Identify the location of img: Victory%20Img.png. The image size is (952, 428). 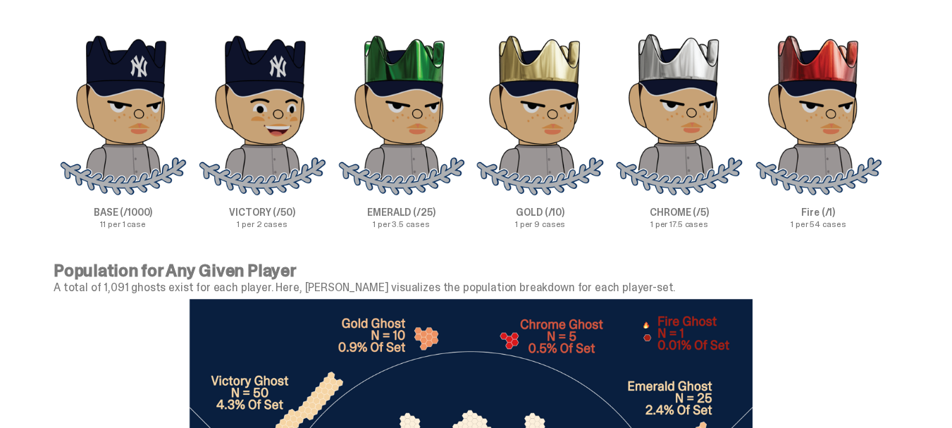
(262, 114).